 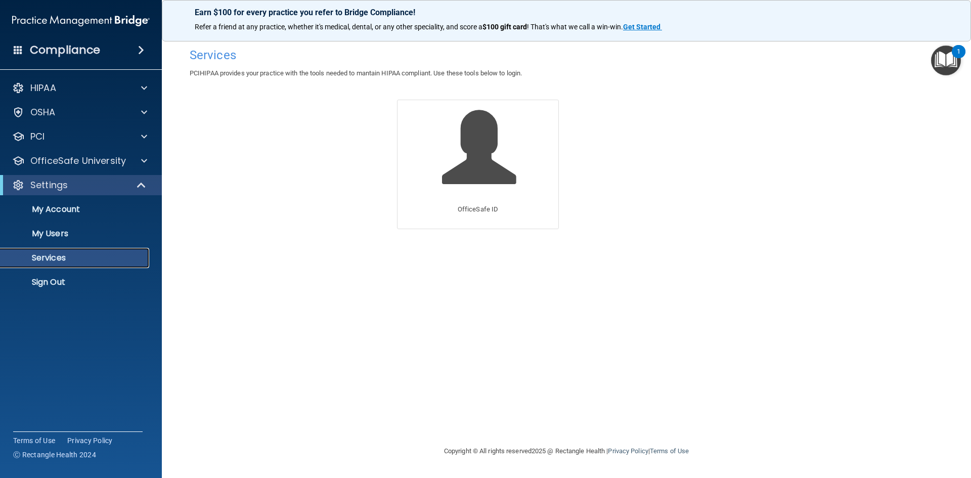 What do you see at coordinates (79, 137) in the screenshot?
I see `a: PCI` at bounding box center [79, 137].